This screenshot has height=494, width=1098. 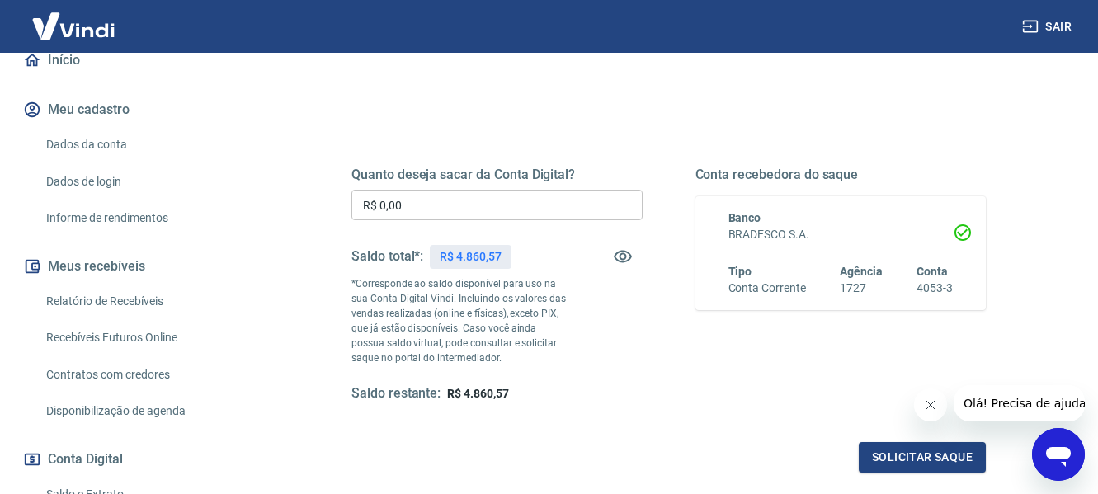 I want to click on a: Informe de rendimentos, so click(x=133, y=218).